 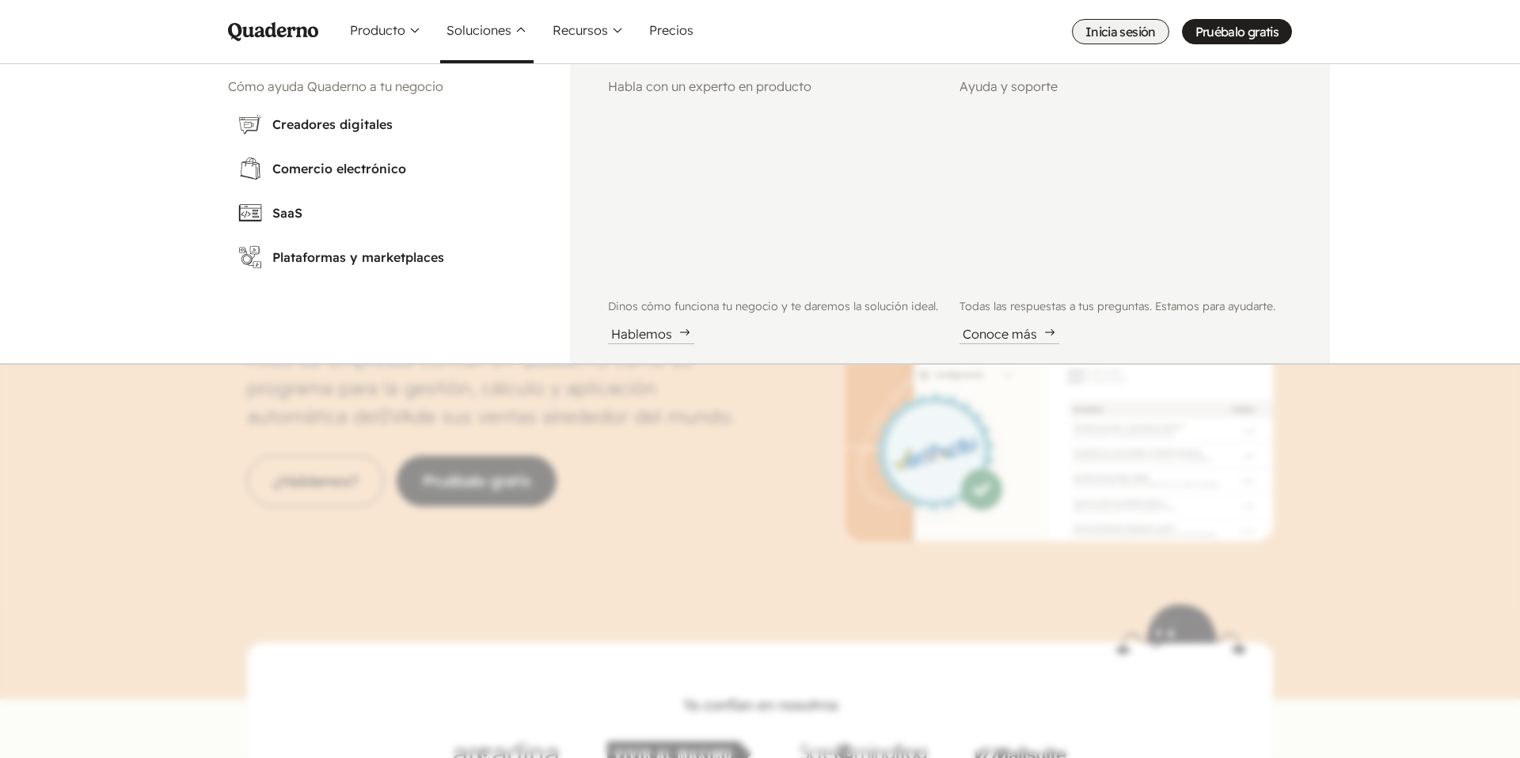 What do you see at coordinates (774, 86) in the screenshot?
I see `h2: Habla con un experto en producto` at bounding box center [774, 86].